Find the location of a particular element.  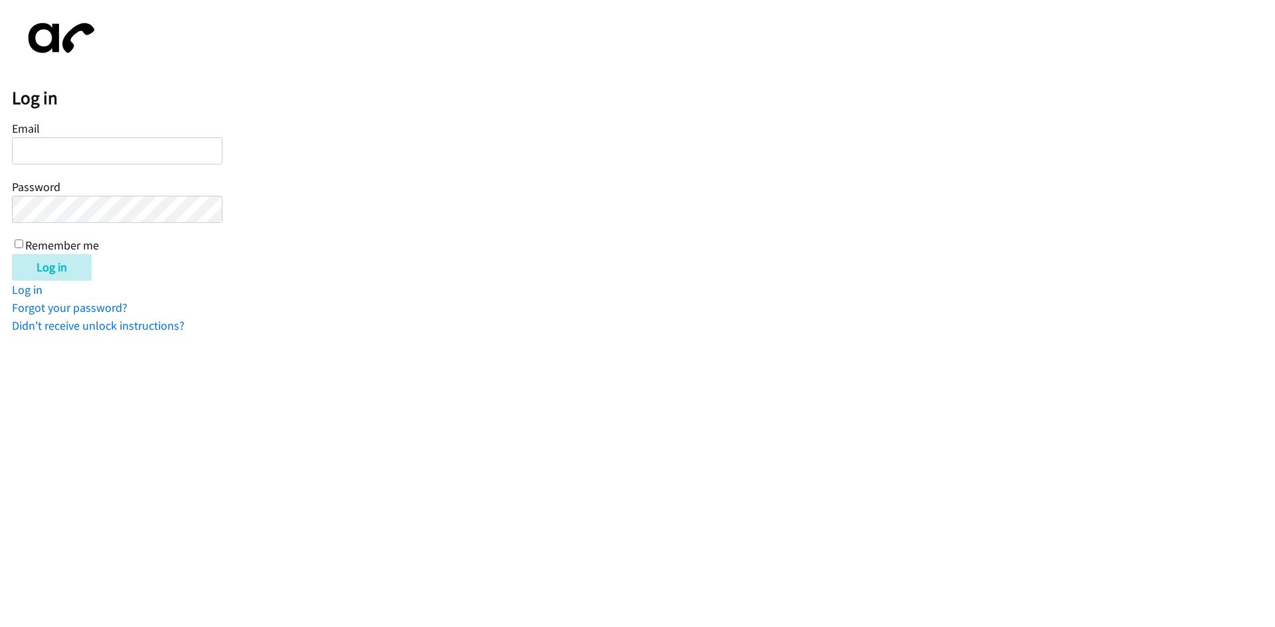

a: Log in is located at coordinates (27, 290).